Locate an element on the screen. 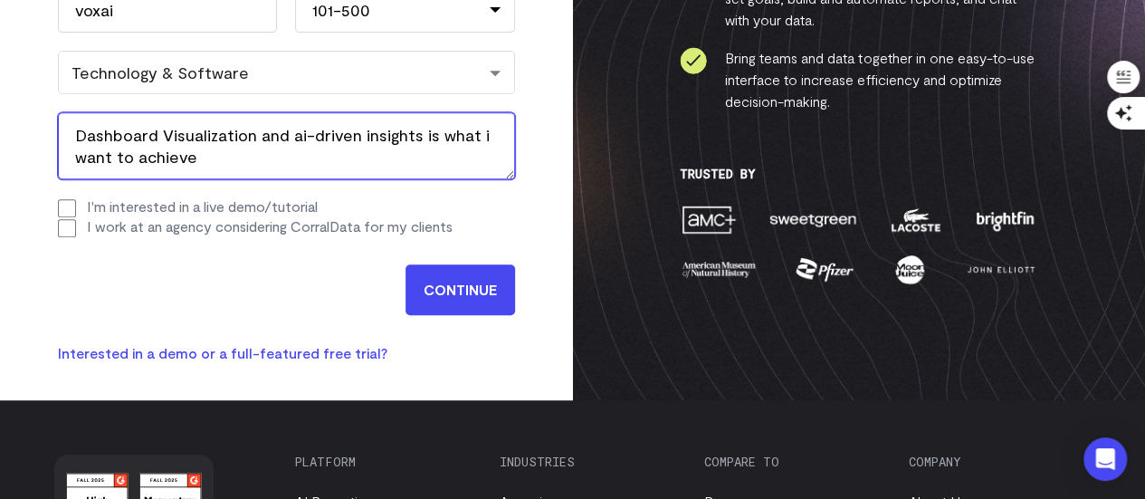  h3: Trusted By is located at coordinates (858, 174).